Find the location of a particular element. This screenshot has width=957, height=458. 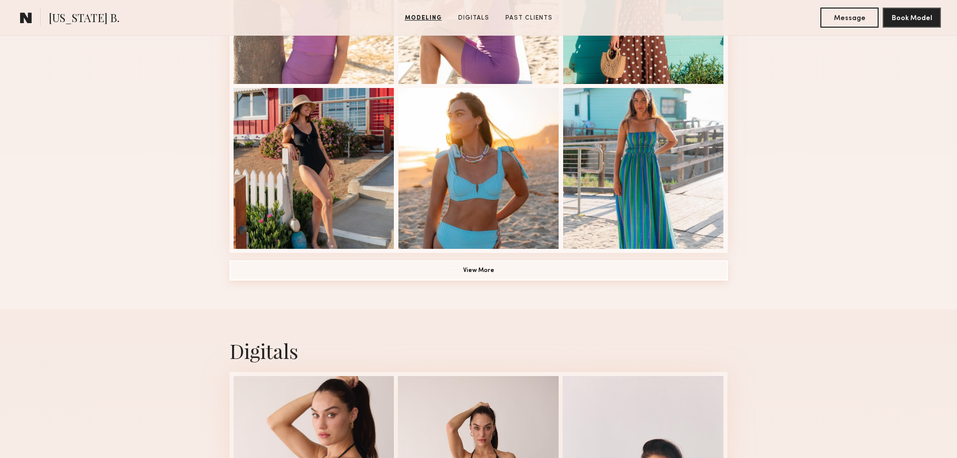

a: Book Model is located at coordinates (912, 17).